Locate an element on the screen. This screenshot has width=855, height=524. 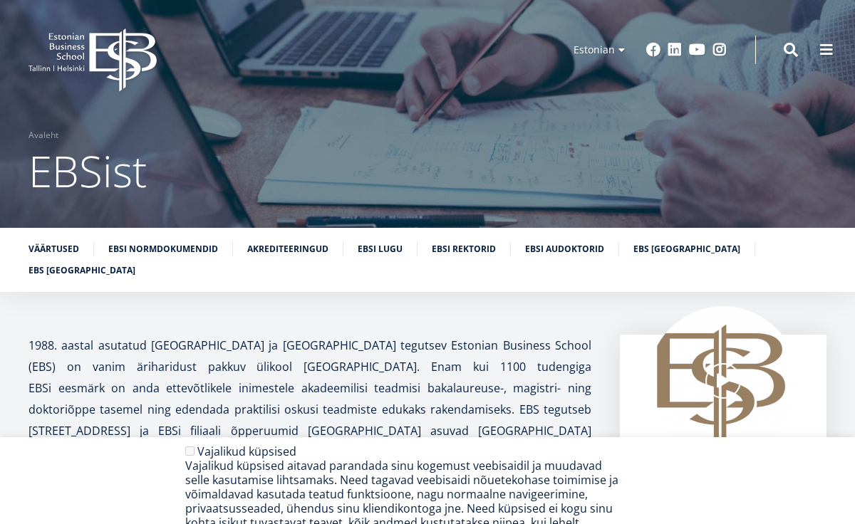
a: Youtube is located at coordinates (697, 50).